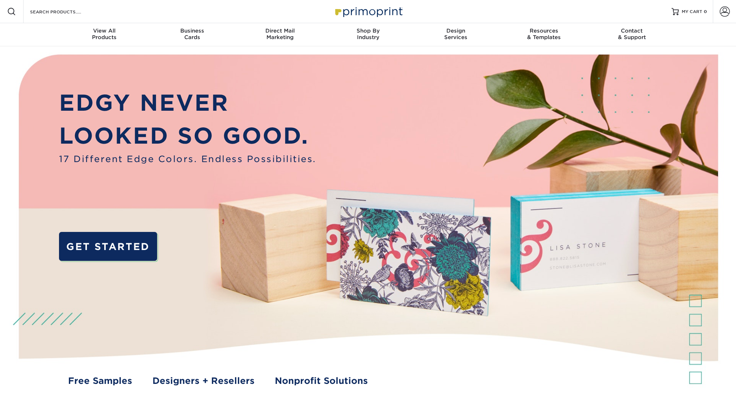 This screenshot has width=736, height=398. What do you see at coordinates (368, 31) in the screenshot?
I see `span: Shop By` at bounding box center [368, 31].